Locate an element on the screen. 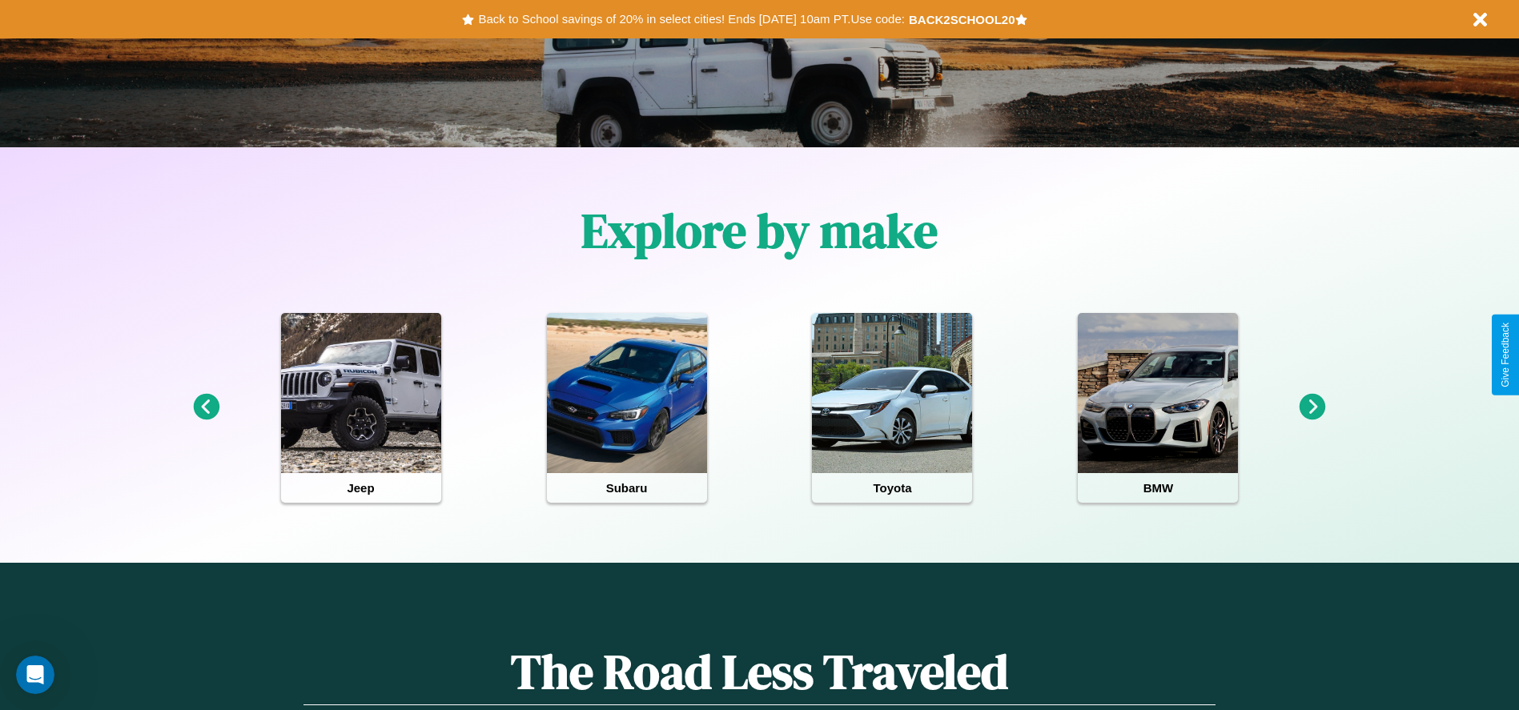 The height and width of the screenshot is (710, 1519). h4: Subaru is located at coordinates (627, 488).